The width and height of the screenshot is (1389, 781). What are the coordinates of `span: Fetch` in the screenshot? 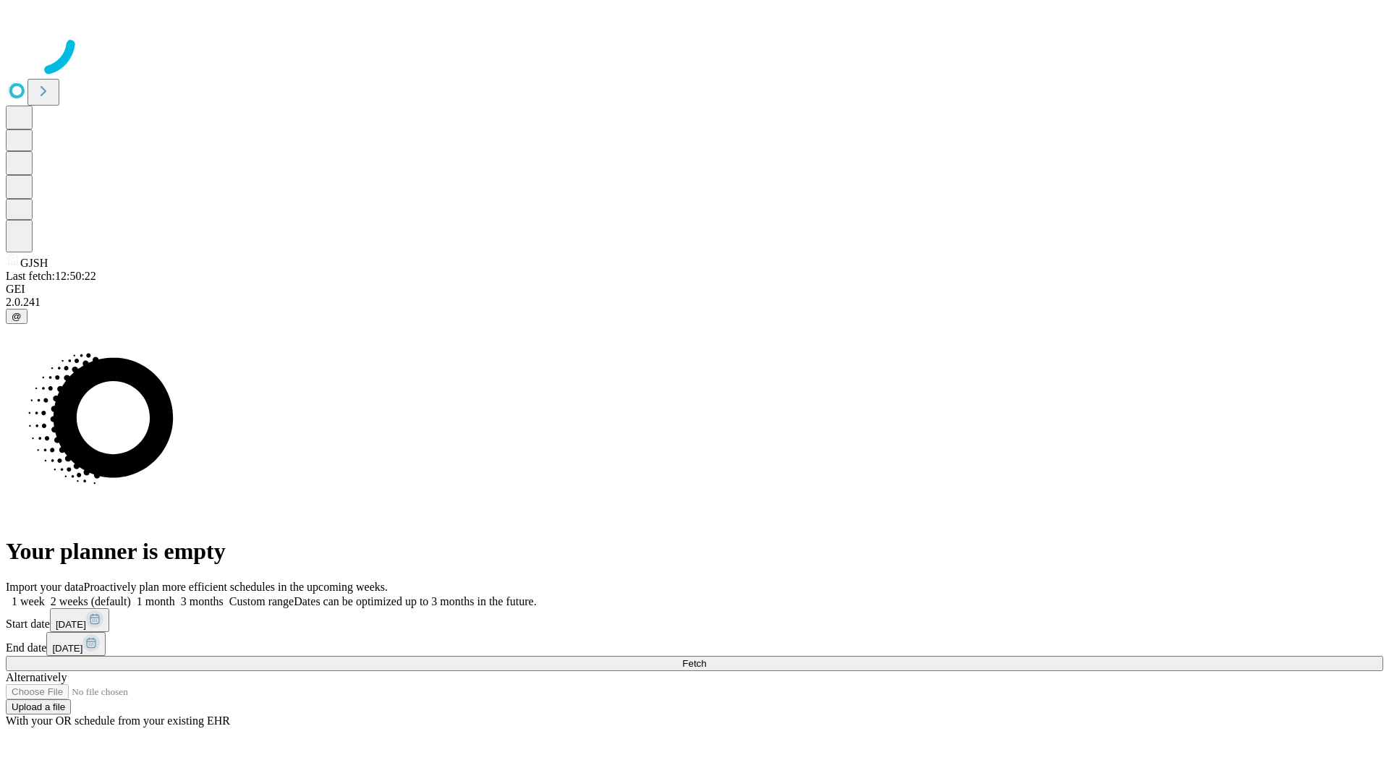 It's located at (694, 663).